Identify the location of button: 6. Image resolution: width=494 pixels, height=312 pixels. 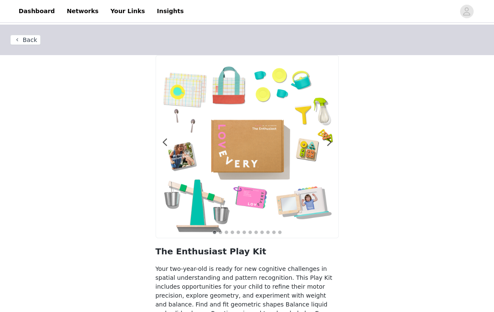
(244, 233).